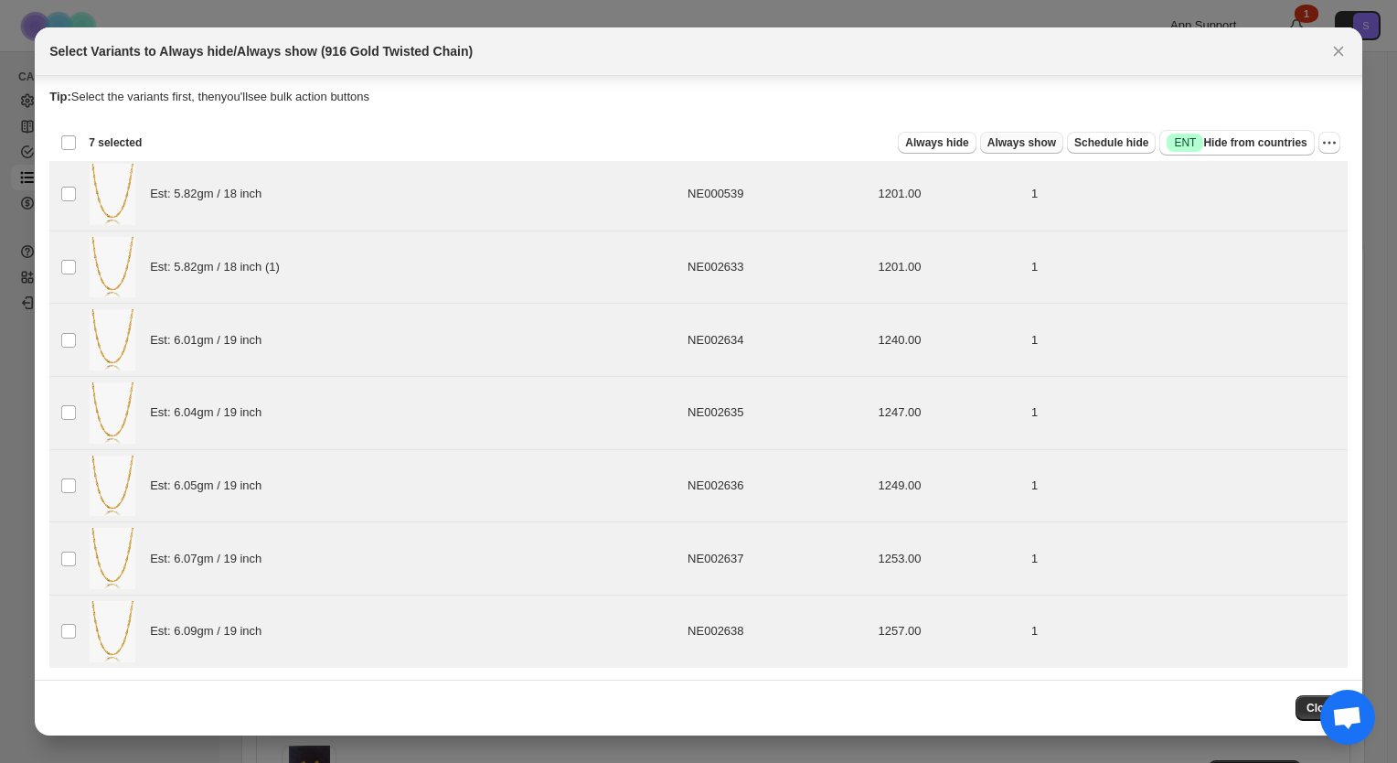  Describe the element at coordinates (261, 51) in the screenshot. I see `h2: Select Variants to Always hide/Always show (916 Gold Twisted Chain)` at that location.